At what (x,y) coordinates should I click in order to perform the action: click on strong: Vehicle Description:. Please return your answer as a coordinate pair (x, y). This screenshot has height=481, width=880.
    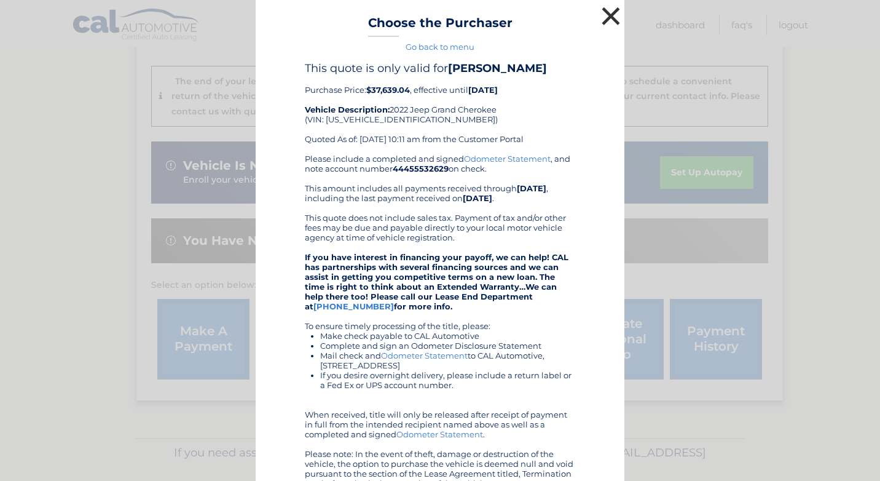
    Looking at the image, I should click on (347, 109).